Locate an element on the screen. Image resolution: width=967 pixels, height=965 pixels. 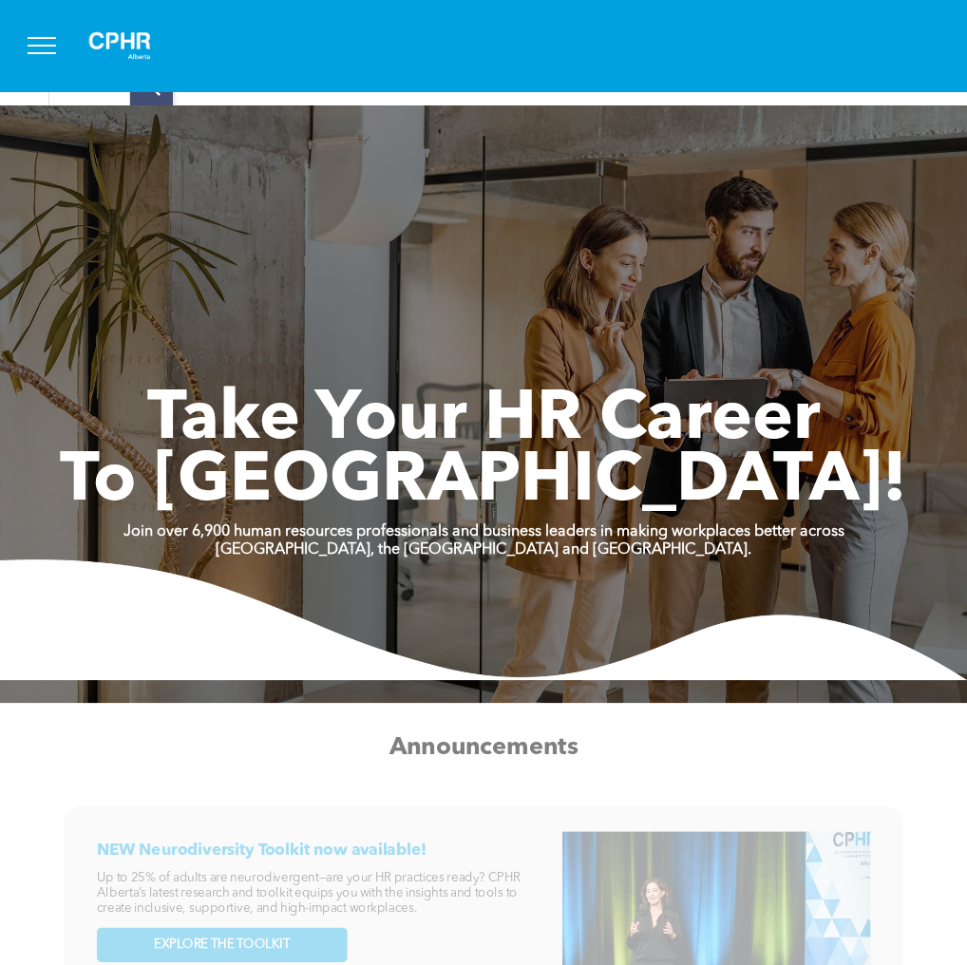
button: menu is located at coordinates (42, 46).